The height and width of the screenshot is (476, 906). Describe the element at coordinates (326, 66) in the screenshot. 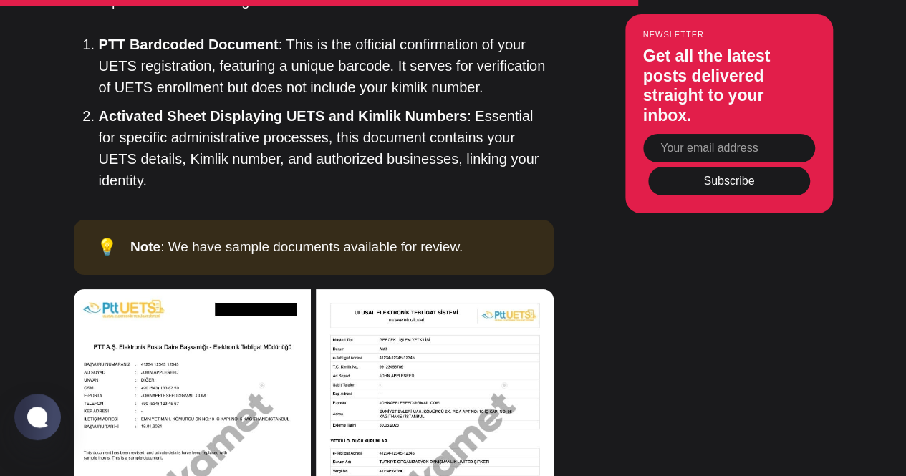

I see `li: : This is the official confirmation of your UETS registration, featuring a unique barcode. It ser...` at that location.